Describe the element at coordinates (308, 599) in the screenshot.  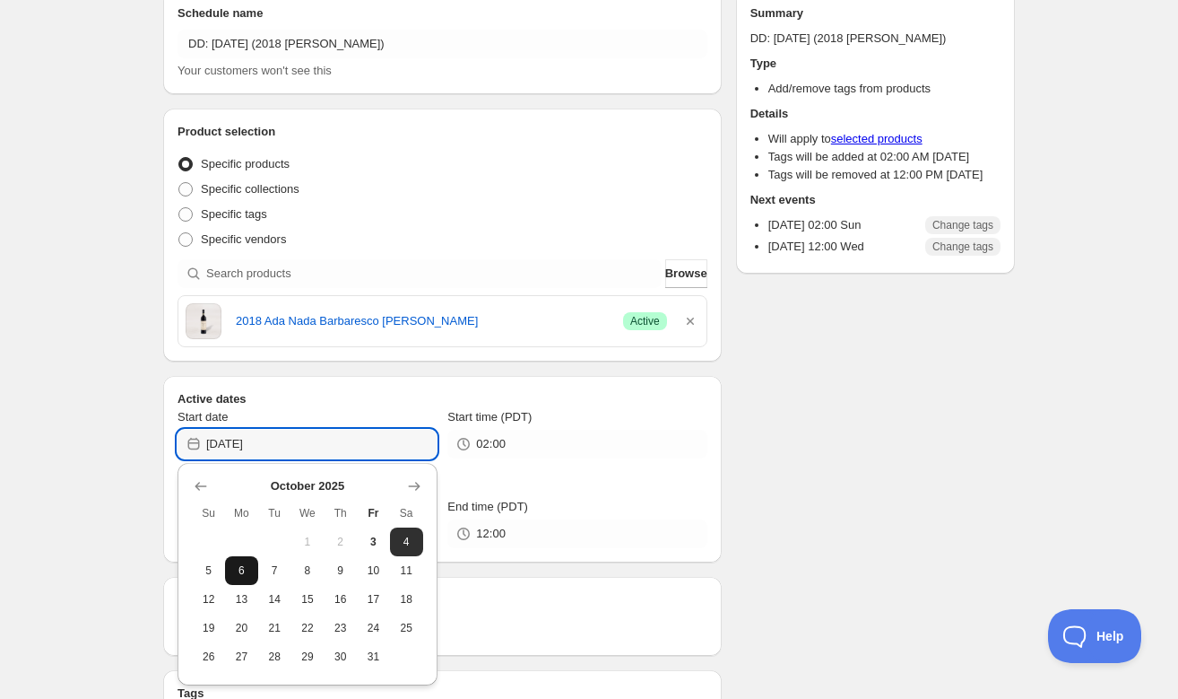
I see `button: Wednesday October 15 2025` at that location.